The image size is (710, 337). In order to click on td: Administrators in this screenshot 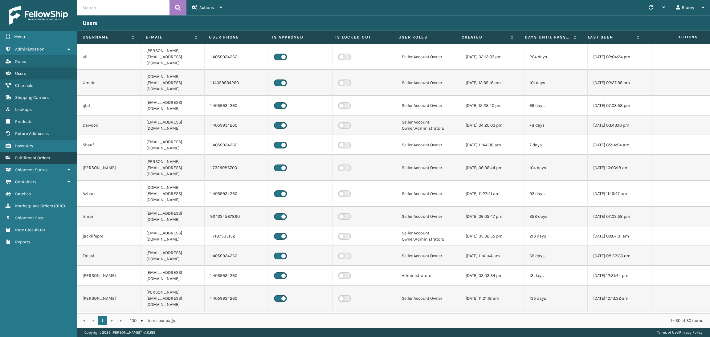, I will do `click(428, 276)`.